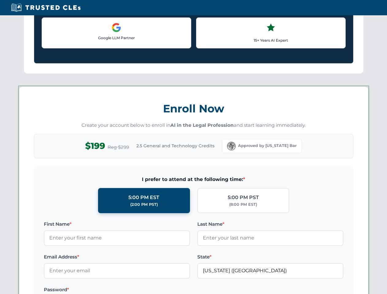  I want to click on input: Enter your email, so click(117, 271).